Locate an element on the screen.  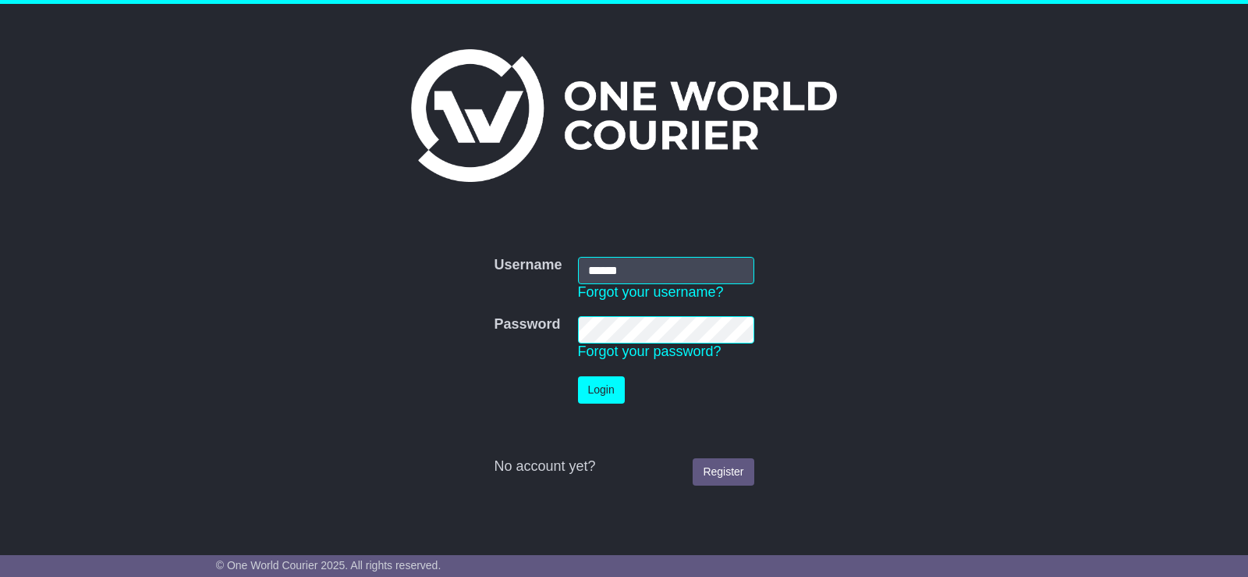
a: Forgot your password? is located at coordinates (650, 351).